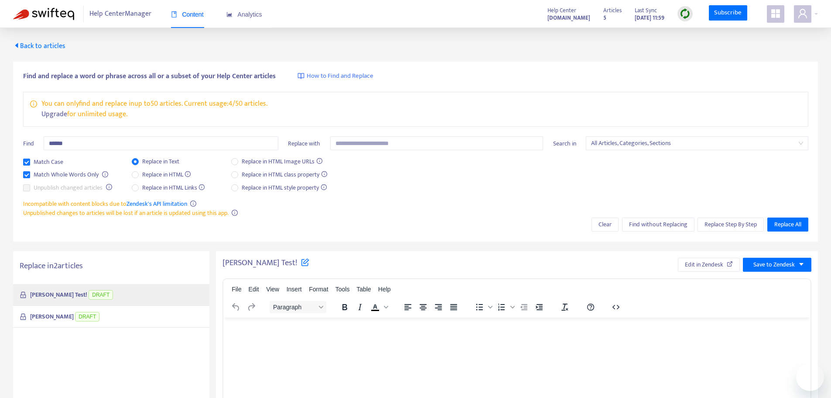 This screenshot has width=831, height=398. Describe the element at coordinates (659, 224) in the screenshot. I see `button: Find without Replacing` at that location.